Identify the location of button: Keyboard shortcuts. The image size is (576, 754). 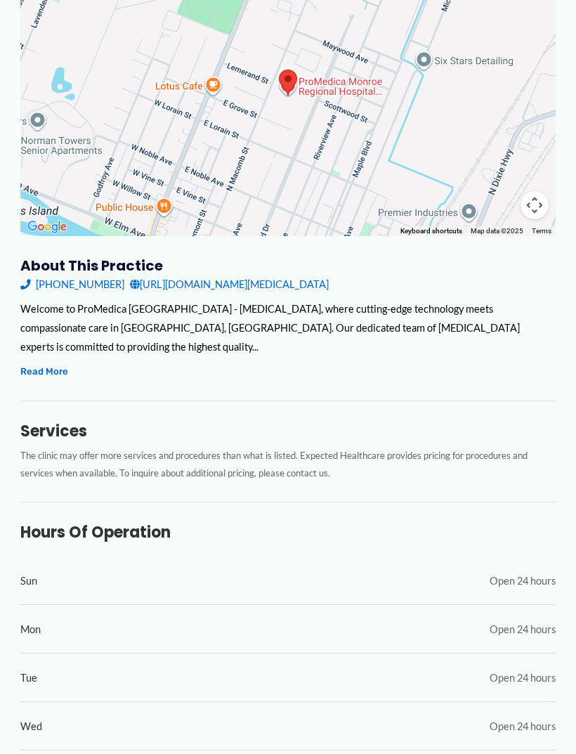
(431, 231).